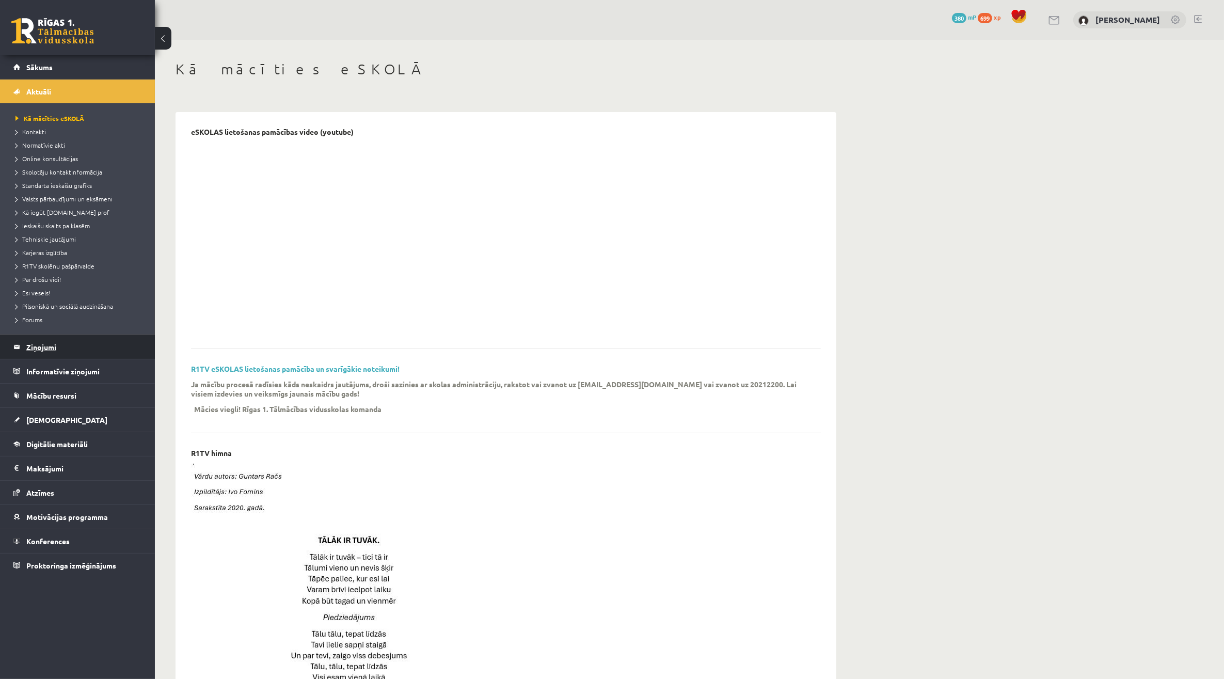 The image size is (1224, 679). I want to click on a: Kā mācīties eSKOLĀ, so click(80, 118).